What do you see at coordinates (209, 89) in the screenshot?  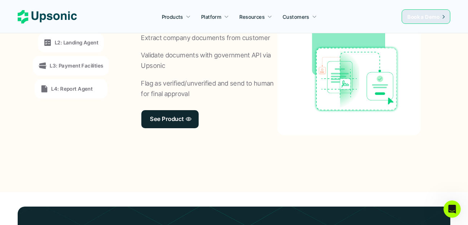 I see `p: Flag as verified/unverified and send to human for final approval` at bounding box center [209, 89].